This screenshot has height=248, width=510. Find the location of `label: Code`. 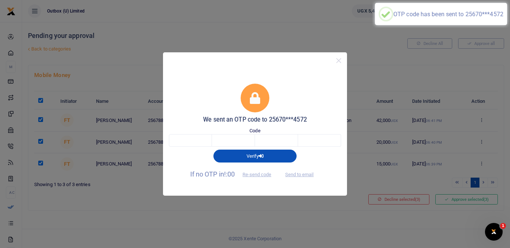

label: Code is located at coordinates (255, 131).